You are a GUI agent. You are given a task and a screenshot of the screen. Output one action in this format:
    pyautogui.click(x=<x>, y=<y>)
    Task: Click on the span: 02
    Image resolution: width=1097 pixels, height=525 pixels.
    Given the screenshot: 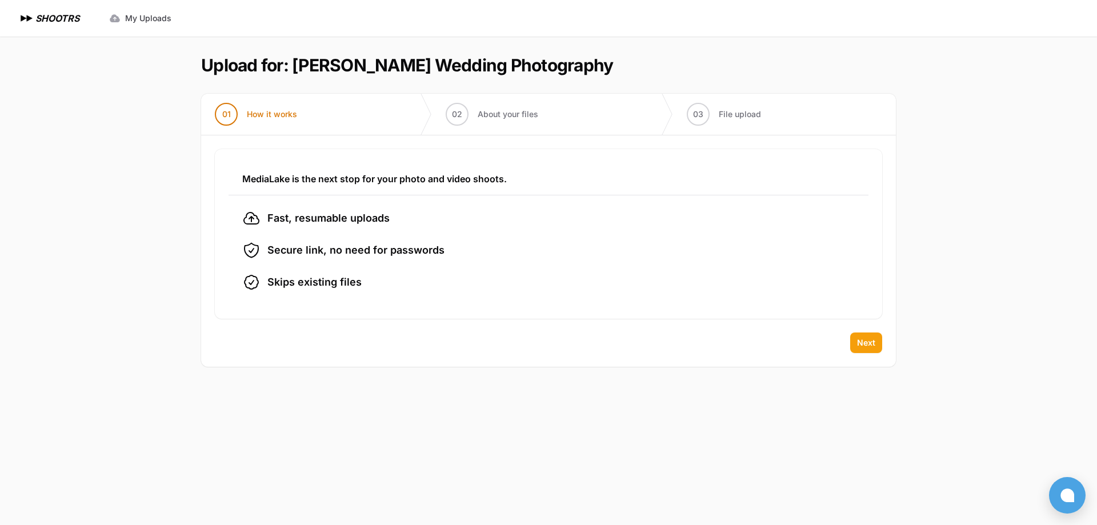 What is the action you would take?
    pyautogui.click(x=457, y=114)
    